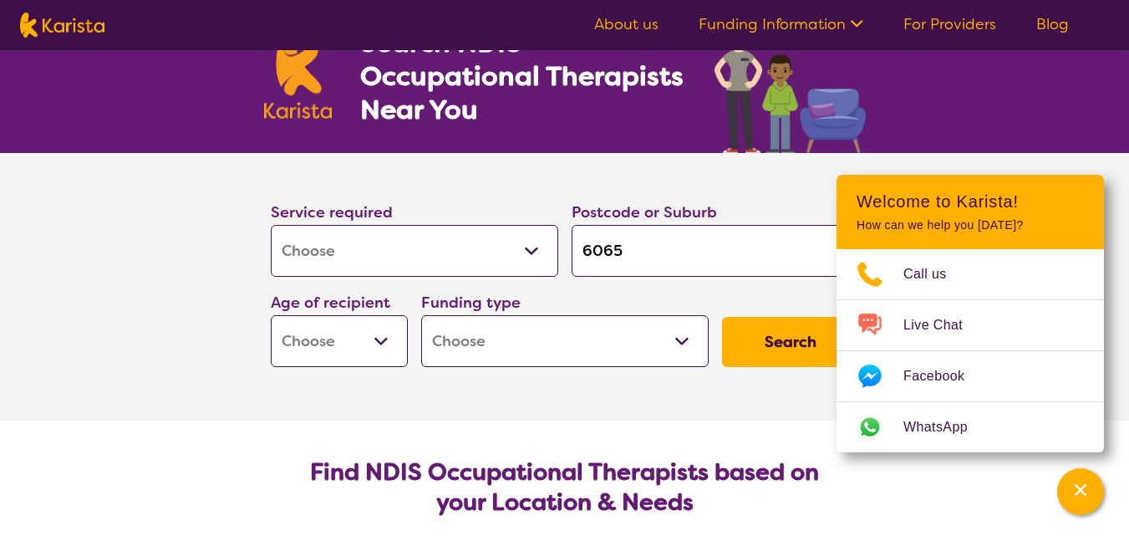  What do you see at coordinates (522, 76) in the screenshot?
I see `h1: Search NDIS Occupational Therapists Near You` at bounding box center [522, 76].